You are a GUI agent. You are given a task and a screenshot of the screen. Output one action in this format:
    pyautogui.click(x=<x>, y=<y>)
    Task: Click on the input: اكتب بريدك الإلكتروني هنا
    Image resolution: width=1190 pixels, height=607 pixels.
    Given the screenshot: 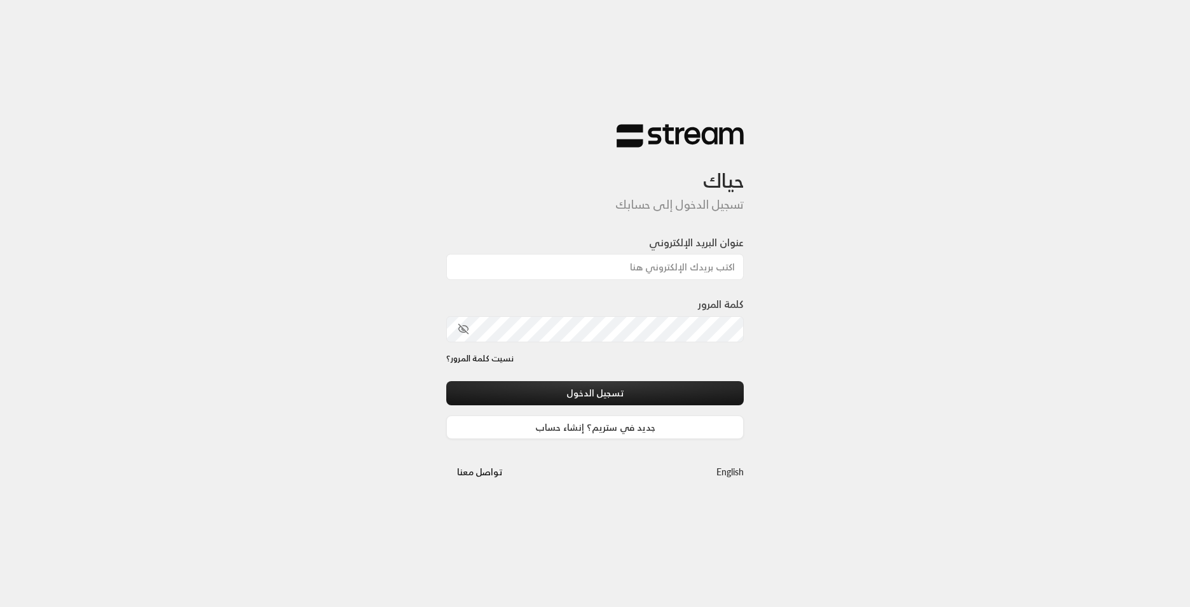 What is the action you would take?
    pyautogui.click(x=595, y=266)
    